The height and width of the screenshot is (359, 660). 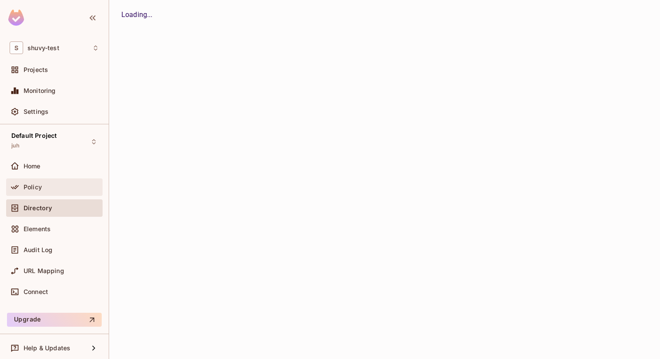 I want to click on span: juh, so click(x=15, y=146).